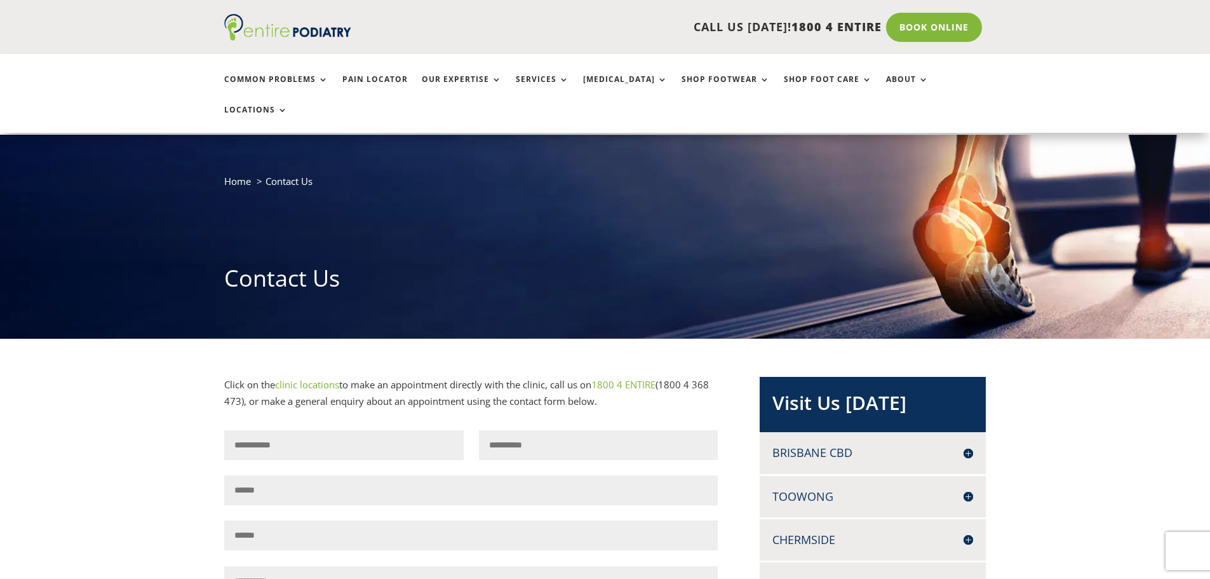 Image resolution: width=1210 pixels, height=579 pixels. Describe the element at coordinates (238, 181) in the screenshot. I see `span: Home` at that location.